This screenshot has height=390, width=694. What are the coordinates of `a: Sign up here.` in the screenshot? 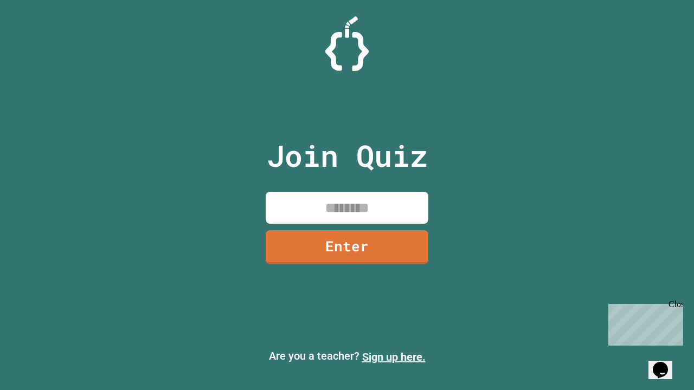 It's located at (394, 357).